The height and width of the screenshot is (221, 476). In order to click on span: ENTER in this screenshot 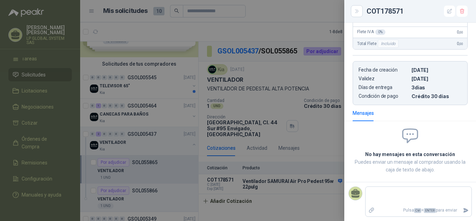, I will do `click(430, 210)`.